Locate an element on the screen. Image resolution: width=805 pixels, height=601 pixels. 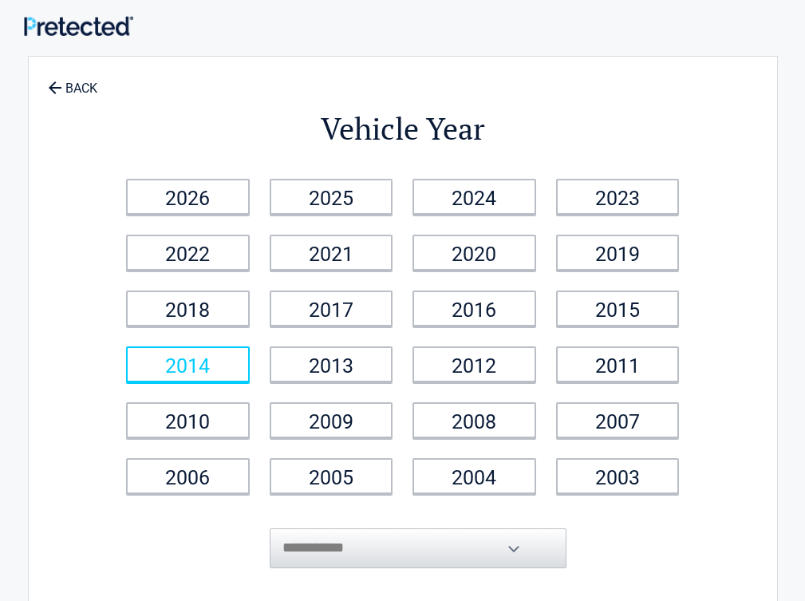
a: 2012 is located at coordinates (474, 364).